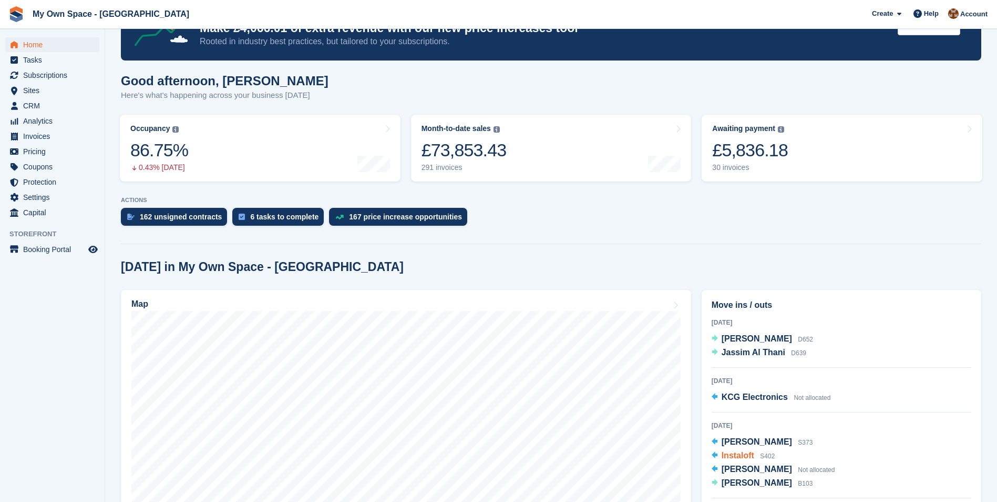 Image resolution: width=997 pixels, height=502 pixels. Describe the element at coordinates (55, 151) in the screenshot. I see `span: Pricing` at that location.